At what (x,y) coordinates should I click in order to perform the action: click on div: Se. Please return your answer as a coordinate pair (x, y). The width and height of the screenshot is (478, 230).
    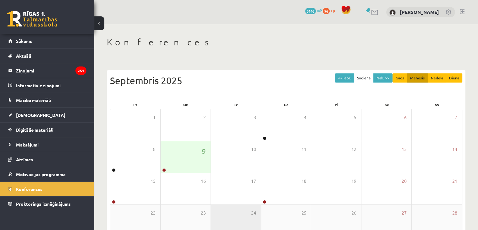
    Looking at the image, I should click on (387, 104).